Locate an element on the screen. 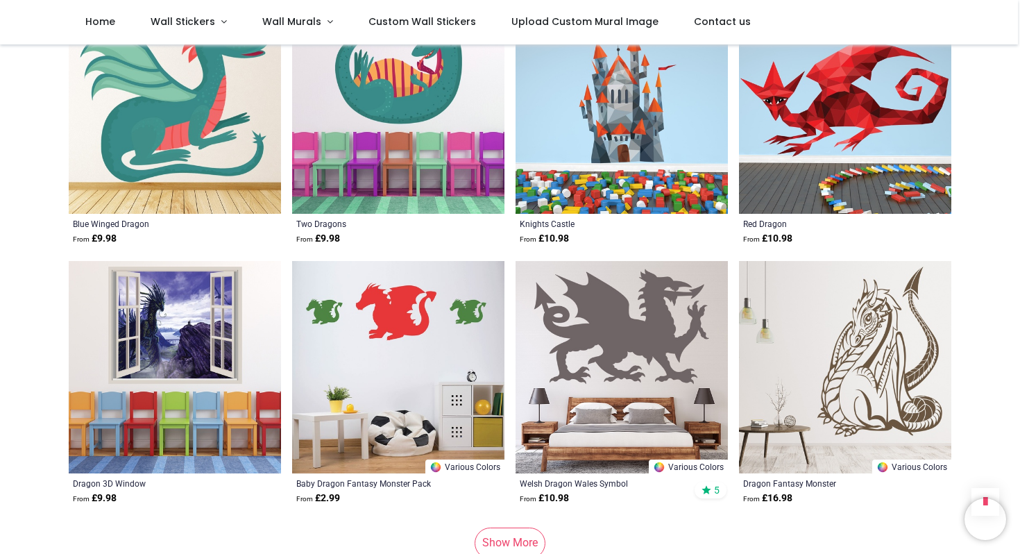 The image size is (1020, 554). span: Wall Murals is located at coordinates (292, 22).